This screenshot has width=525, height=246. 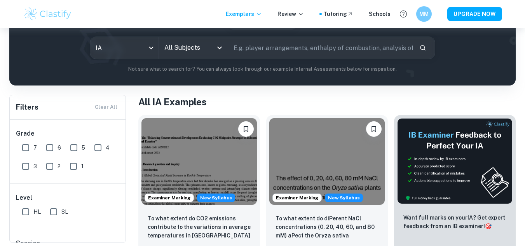 I want to click on button: Open, so click(x=220, y=48).